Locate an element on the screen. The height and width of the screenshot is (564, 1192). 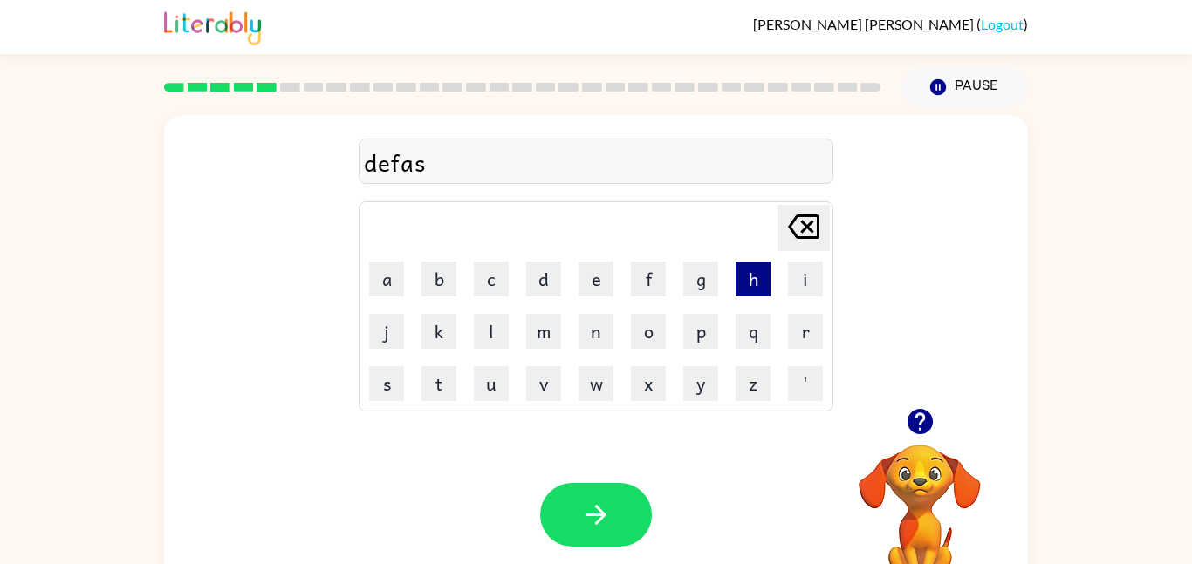
button: j is located at coordinates (386, 331).